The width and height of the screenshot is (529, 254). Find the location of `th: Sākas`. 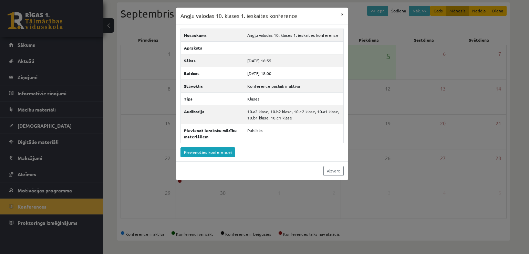

th: Sākas is located at coordinates (212, 60).